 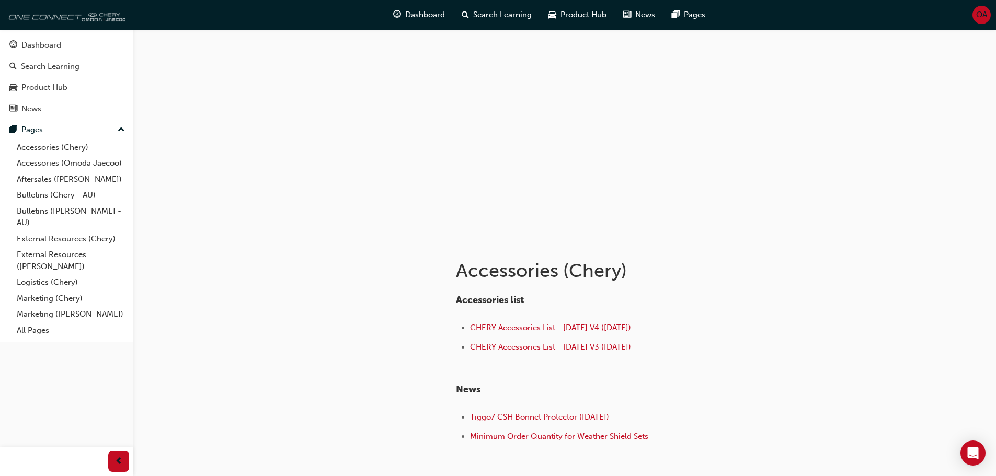 What do you see at coordinates (627, 271) in the screenshot?
I see `h1: Accessories (Chery)` at bounding box center [627, 271].